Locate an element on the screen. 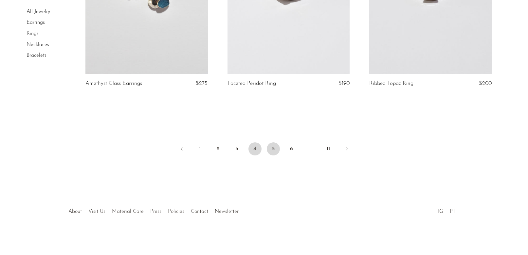  a: Material Care is located at coordinates (128, 212).